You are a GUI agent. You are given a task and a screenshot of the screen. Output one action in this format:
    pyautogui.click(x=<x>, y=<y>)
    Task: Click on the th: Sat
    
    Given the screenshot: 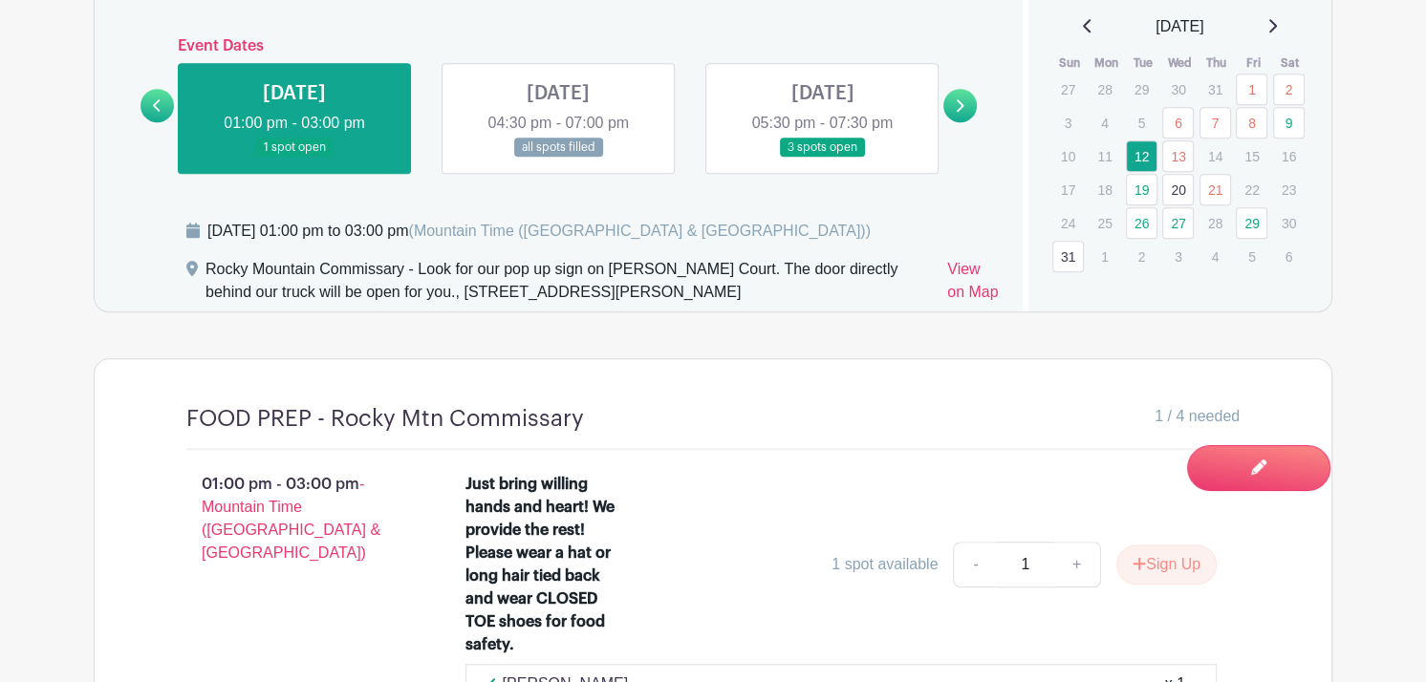 What is the action you would take?
    pyautogui.click(x=1290, y=63)
    